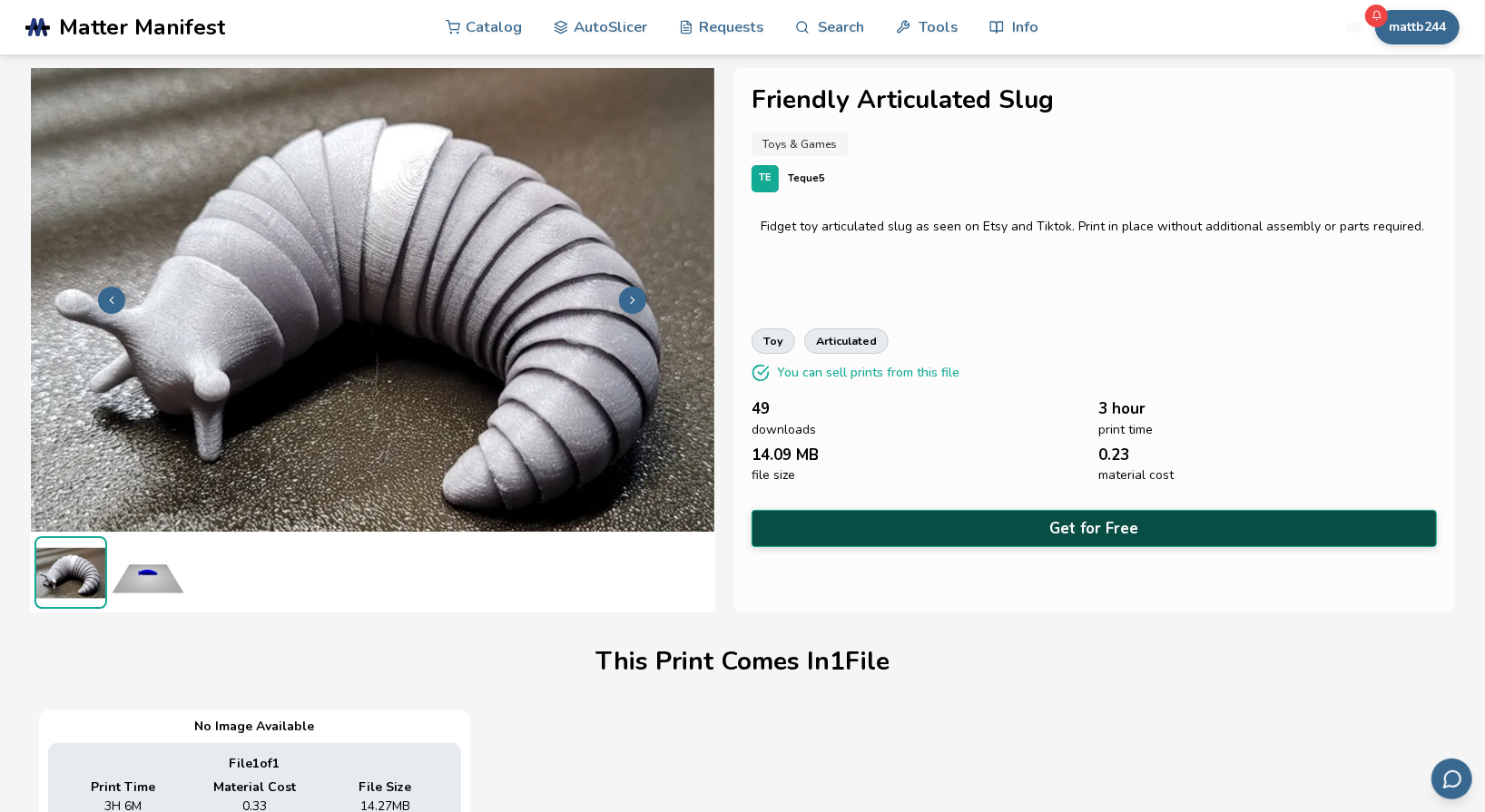 This screenshot has height=812, width=1485. What do you see at coordinates (254, 788) in the screenshot?
I see `span: Material Cost` at bounding box center [254, 788].